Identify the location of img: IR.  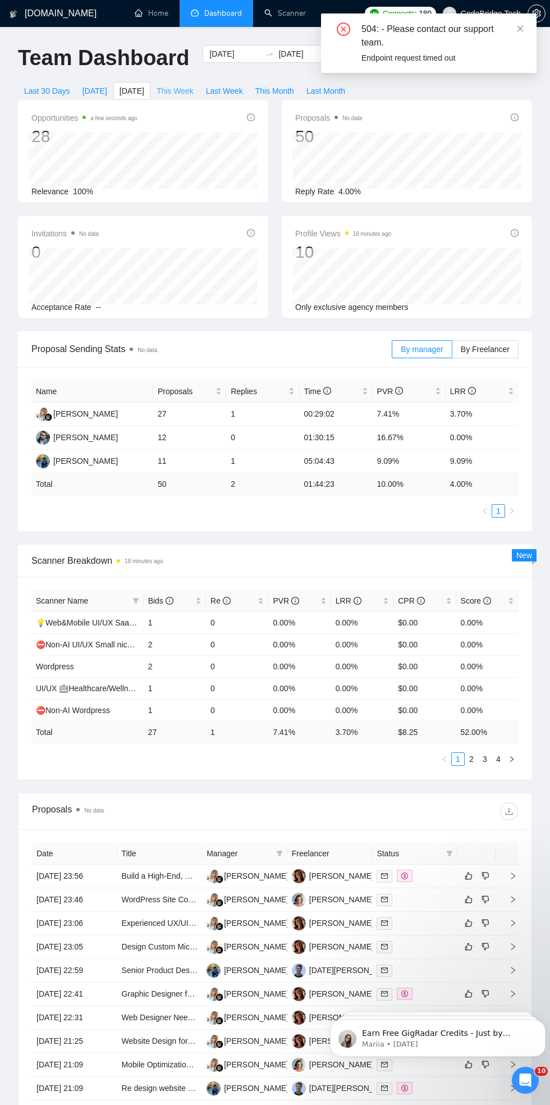
(299, 970).